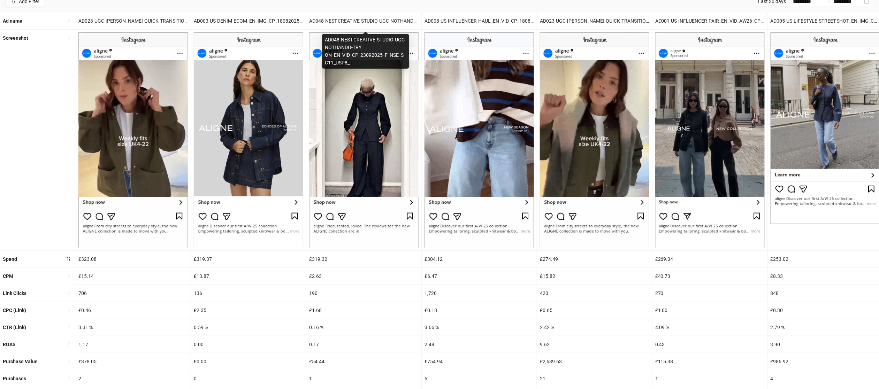 The image size is (879, 389). What do you see at coordinates (479, 328) in the screenshot?
I see `div: 3.66 %` at bounding box center [479, 328].